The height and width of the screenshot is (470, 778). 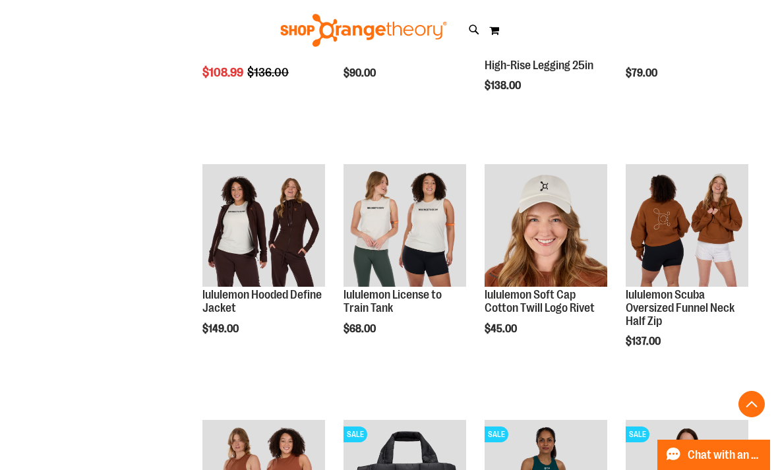 What do you see at coordinates (361, 73) in the screenshot?
I see `span: $90.00` at bounding box center [361, 73].